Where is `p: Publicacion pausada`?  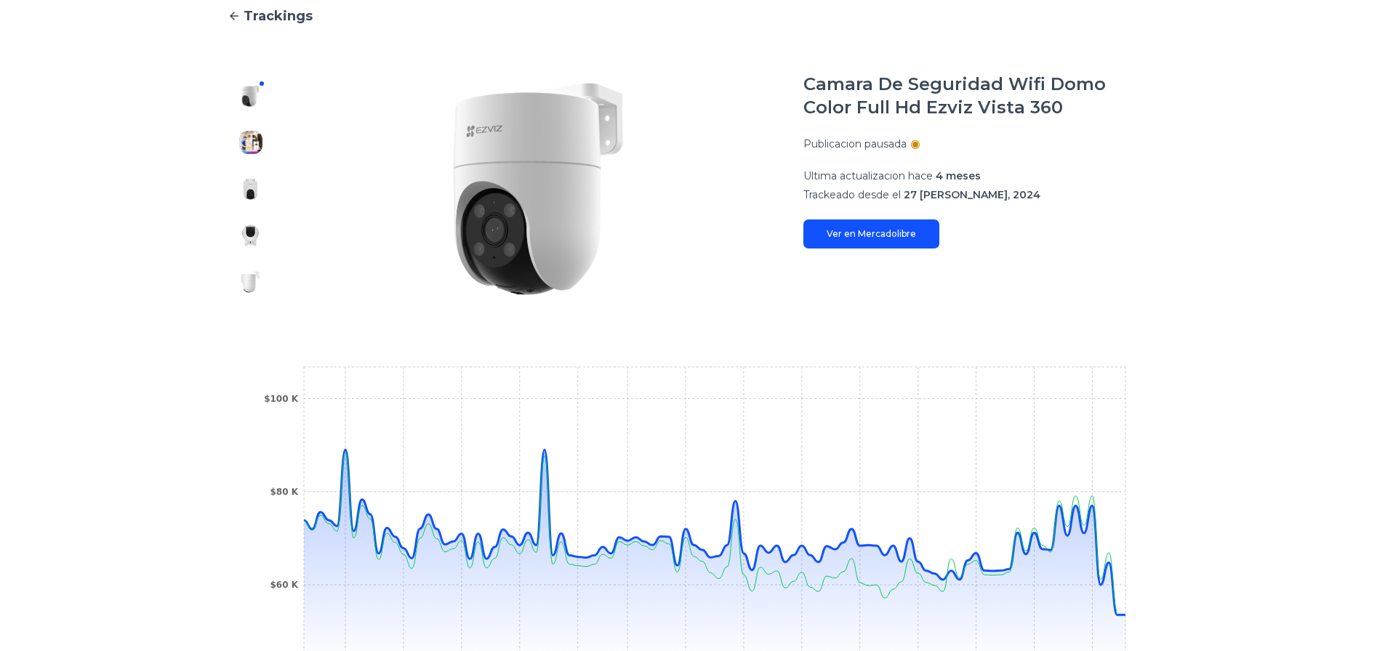
p: Publicacion pausada is located at coordinates (855, 144).